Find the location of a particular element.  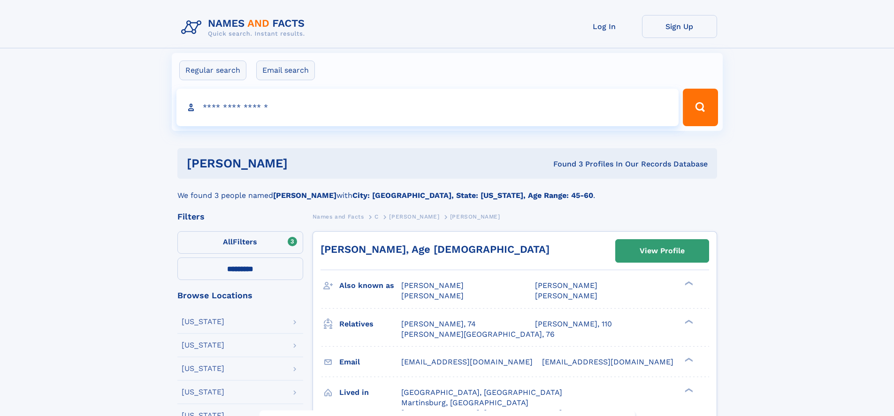

div: View Profile is located at coordinates (662, 251).